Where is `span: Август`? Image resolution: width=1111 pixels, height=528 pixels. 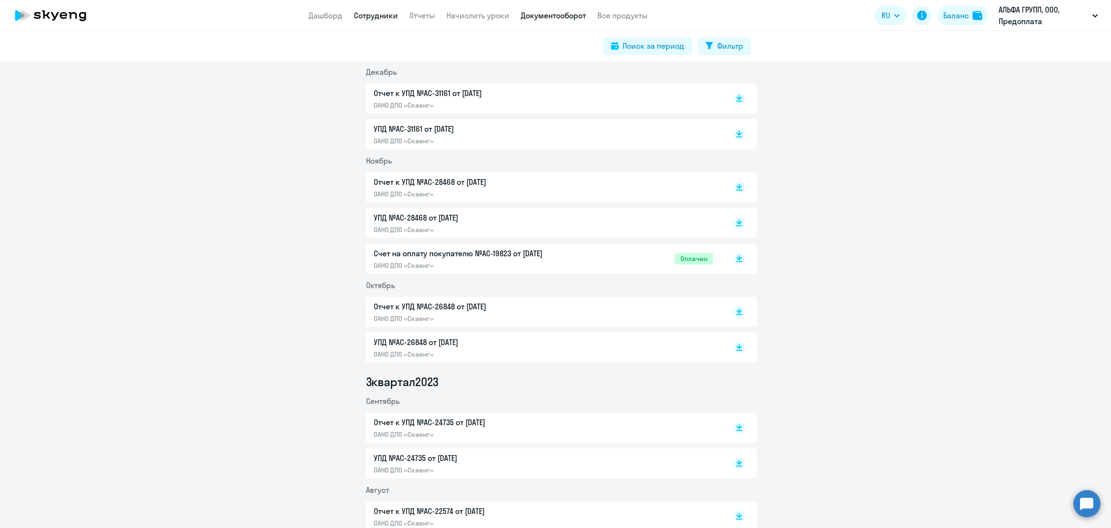
span: Август is located at coordinates (378, 490).